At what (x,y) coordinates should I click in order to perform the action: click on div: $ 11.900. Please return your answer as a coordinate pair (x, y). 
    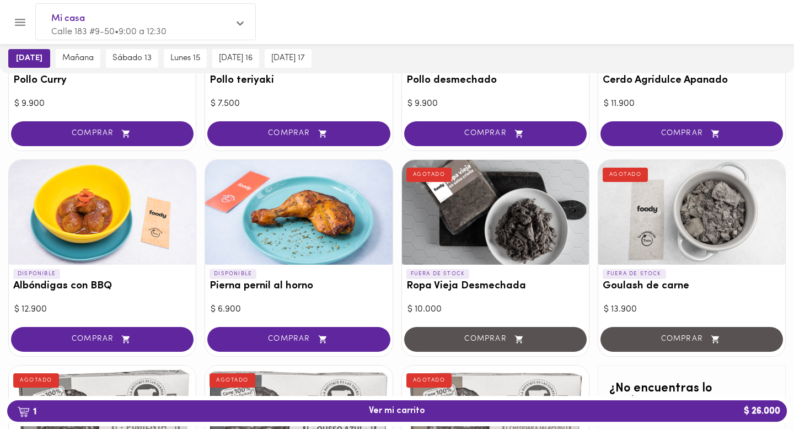
    Looking at the image, I should click on (691, 104).